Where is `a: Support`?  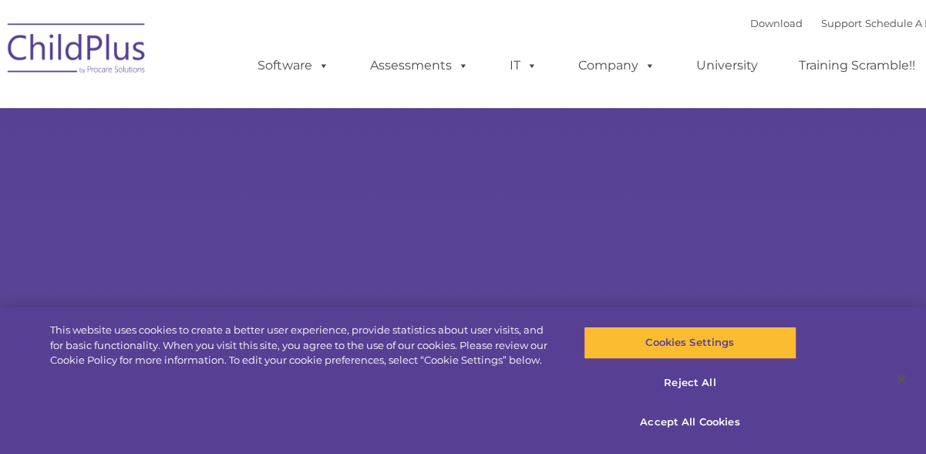 a: Support is located at coordinates (842, 23).